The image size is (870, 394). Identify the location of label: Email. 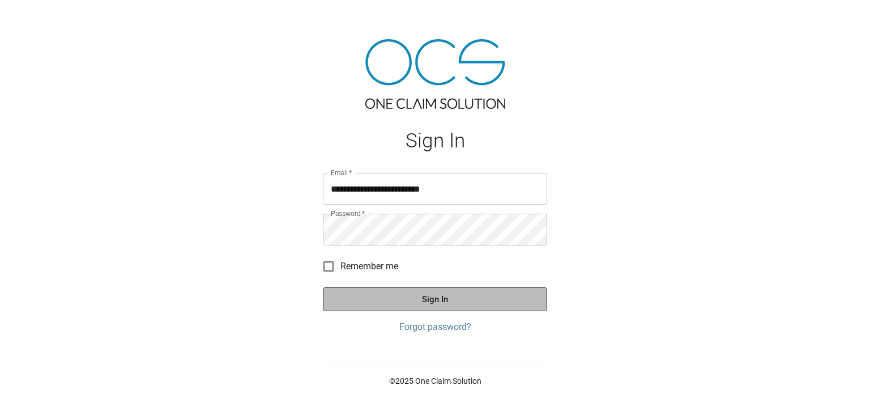
(342, 172).